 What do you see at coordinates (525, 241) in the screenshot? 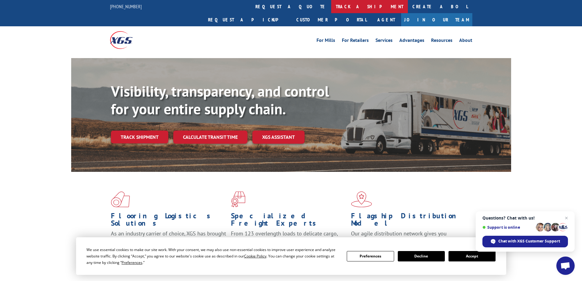
I see `div: Chat with XGS Customer Support` at bounding box center [525, 241].